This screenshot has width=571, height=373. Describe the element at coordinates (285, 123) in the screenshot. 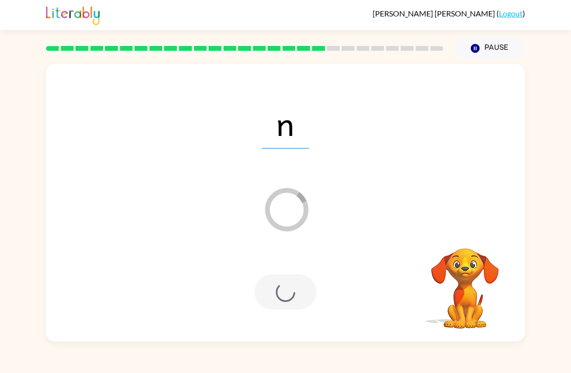

I see `span: n` at that location.